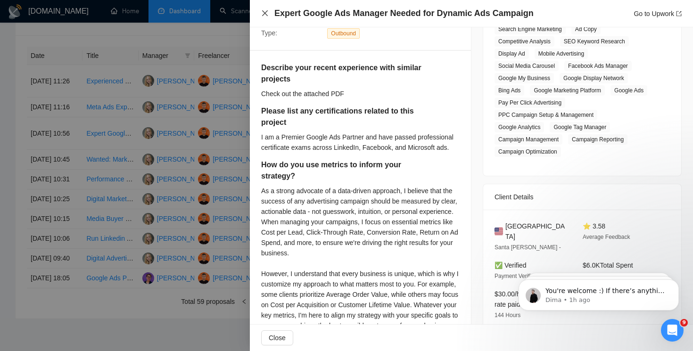 The image size is (693, 351). Describe the element at coordinates (94, 35) in the screenshot. I see `div: message notification from Dima, 1h ago. You're welcome :) If there’s anything else I can assist y...` at that location.